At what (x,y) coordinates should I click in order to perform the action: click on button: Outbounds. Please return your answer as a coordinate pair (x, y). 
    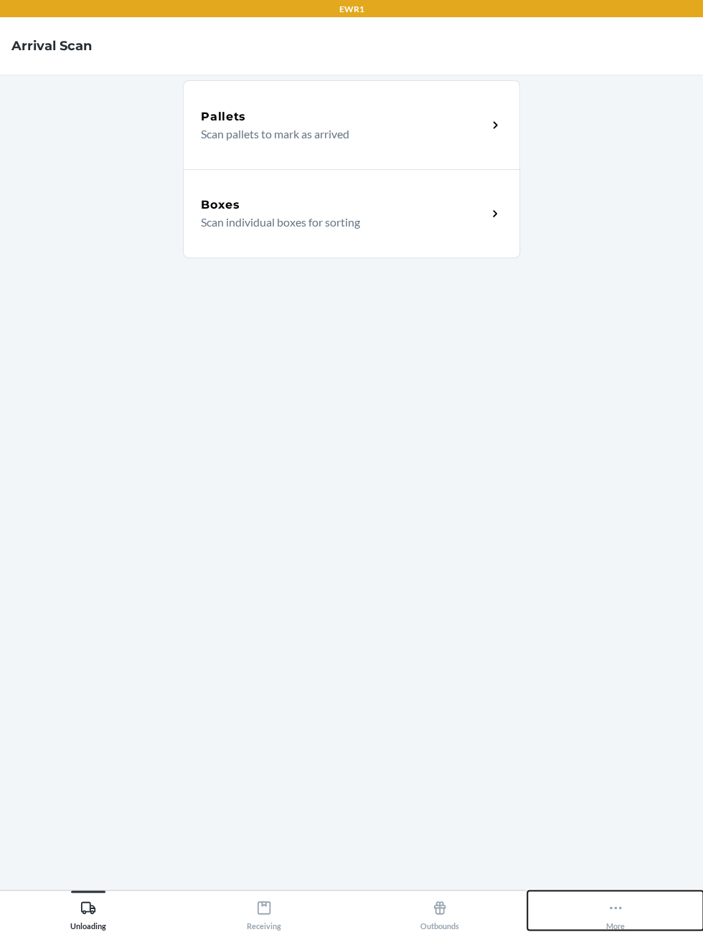
    Looking at the image, I should click on (439, 910).